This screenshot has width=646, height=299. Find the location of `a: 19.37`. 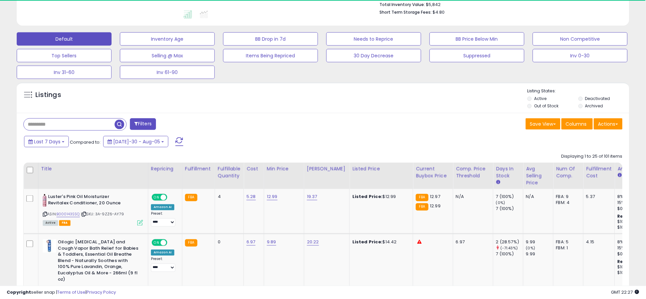

a: 19.37 is located at coordinates (312, 197).